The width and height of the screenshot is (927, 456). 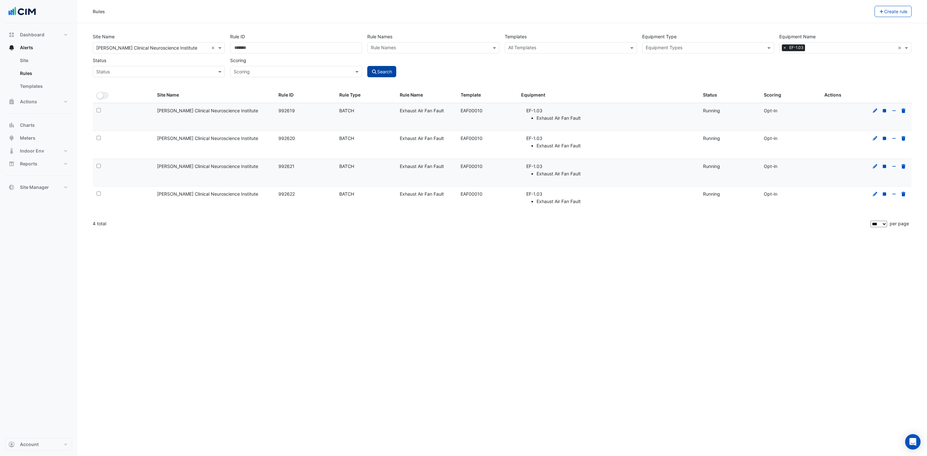 What do you see at coordinates (913, 442) in the screenshot?
I see `div: Open Intercom Messenger` at bounding box center [913, 442].